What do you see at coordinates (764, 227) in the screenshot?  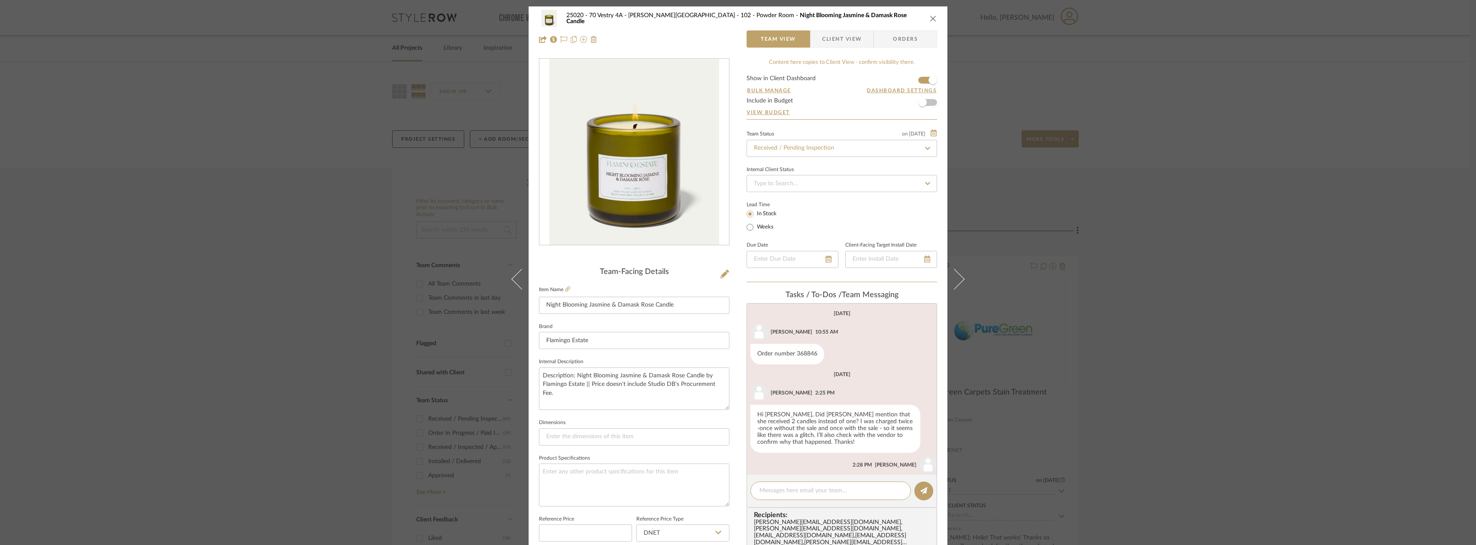 I see `label: Weeks` at bounding box center [764, 227].